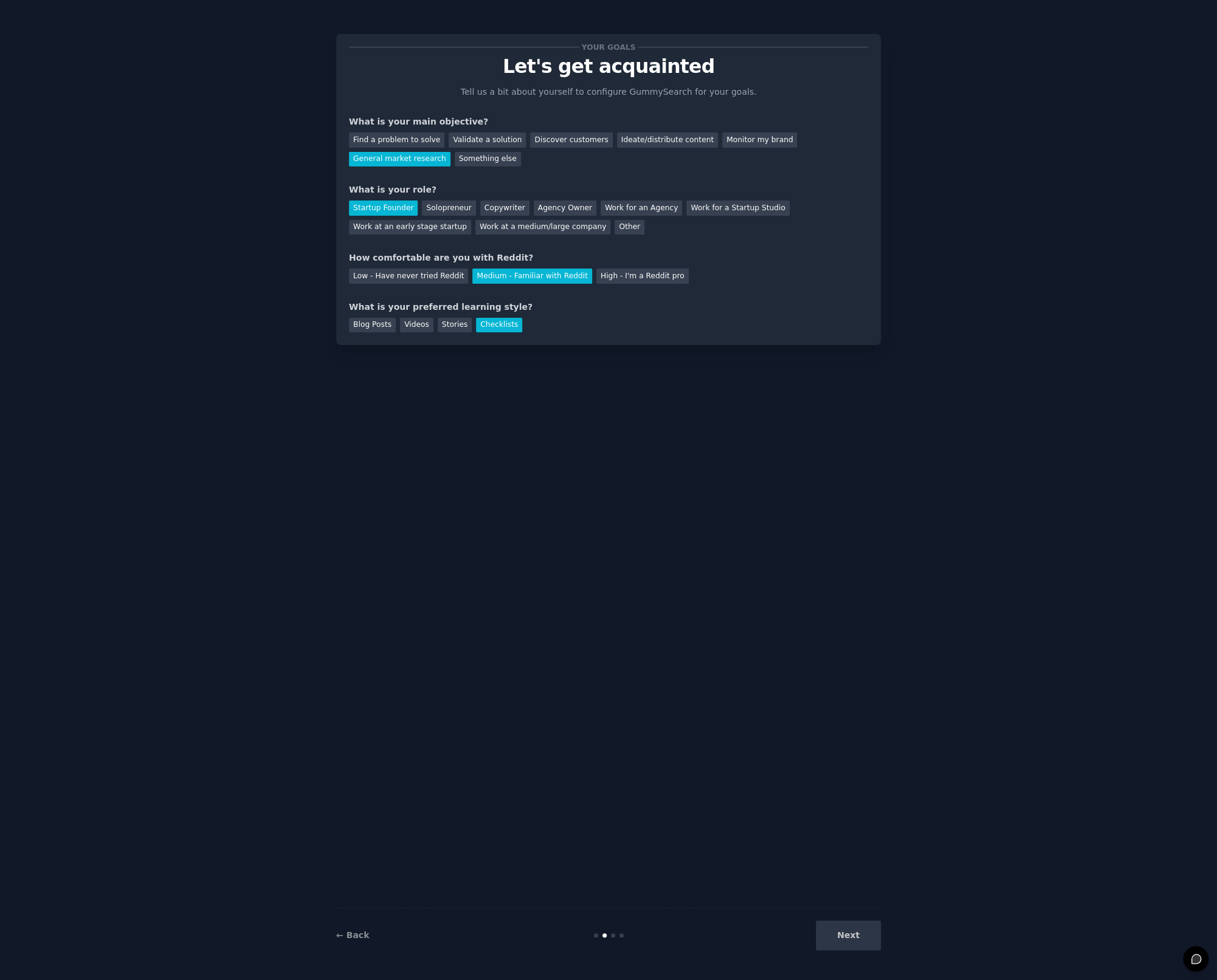 This screenshot has width=1217, height=980. I want to click on div: Ideate/distribute content, so click(668, 140).